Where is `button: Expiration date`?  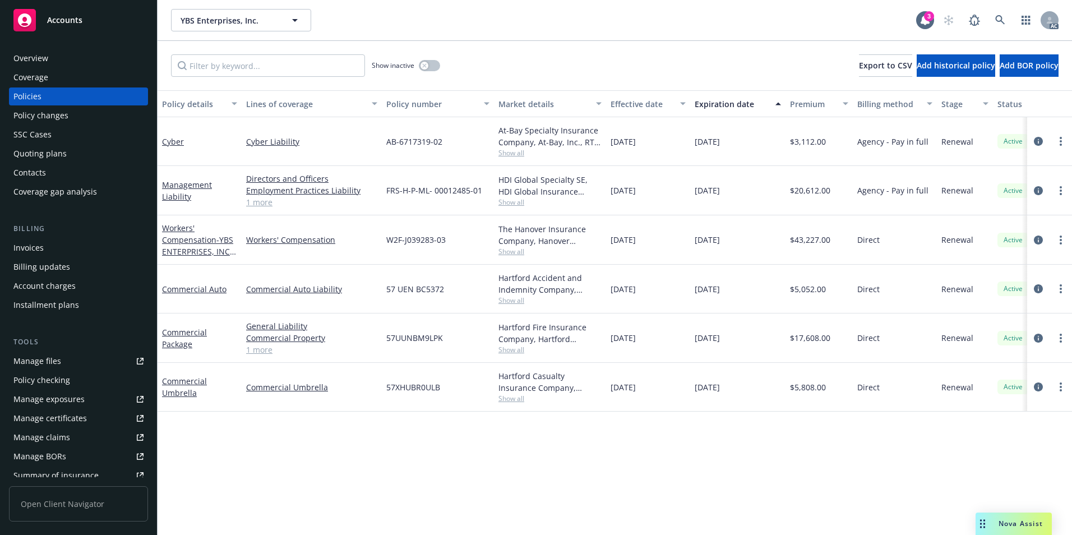
button: Expiration date is located at coordinates (738, 104).